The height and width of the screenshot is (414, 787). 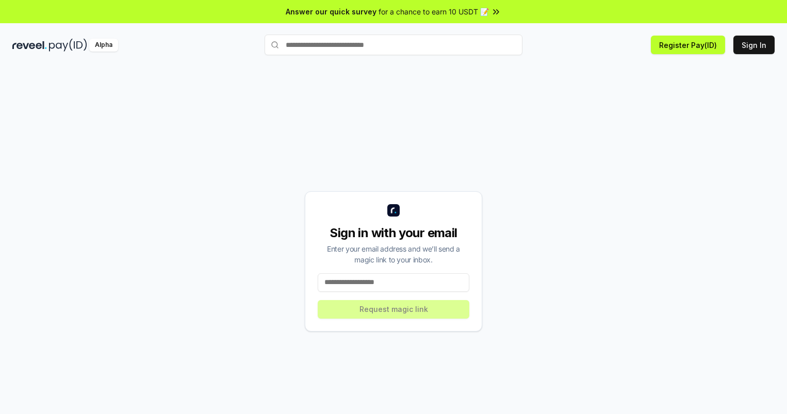 What do you see at coordinates (331, 11) in the screenshot?
I see `span: Answer our quick survey` at bounding box center [331, 11].